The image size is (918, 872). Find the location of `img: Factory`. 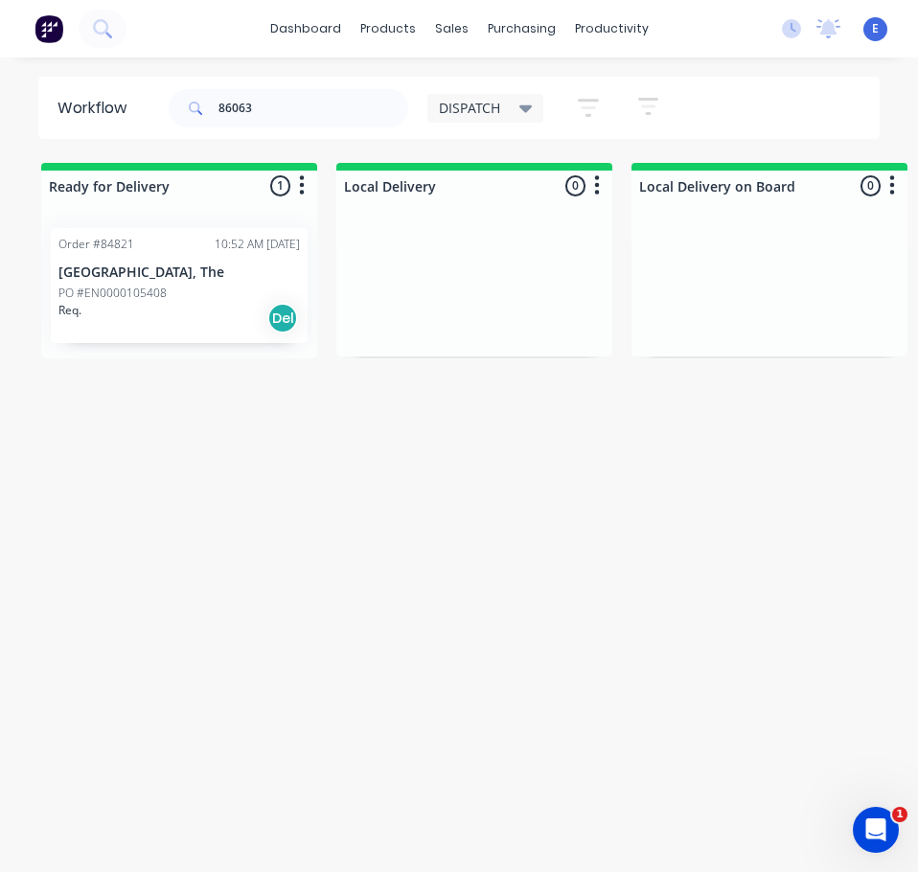

img: Factory is located at coordinates (49, 29).